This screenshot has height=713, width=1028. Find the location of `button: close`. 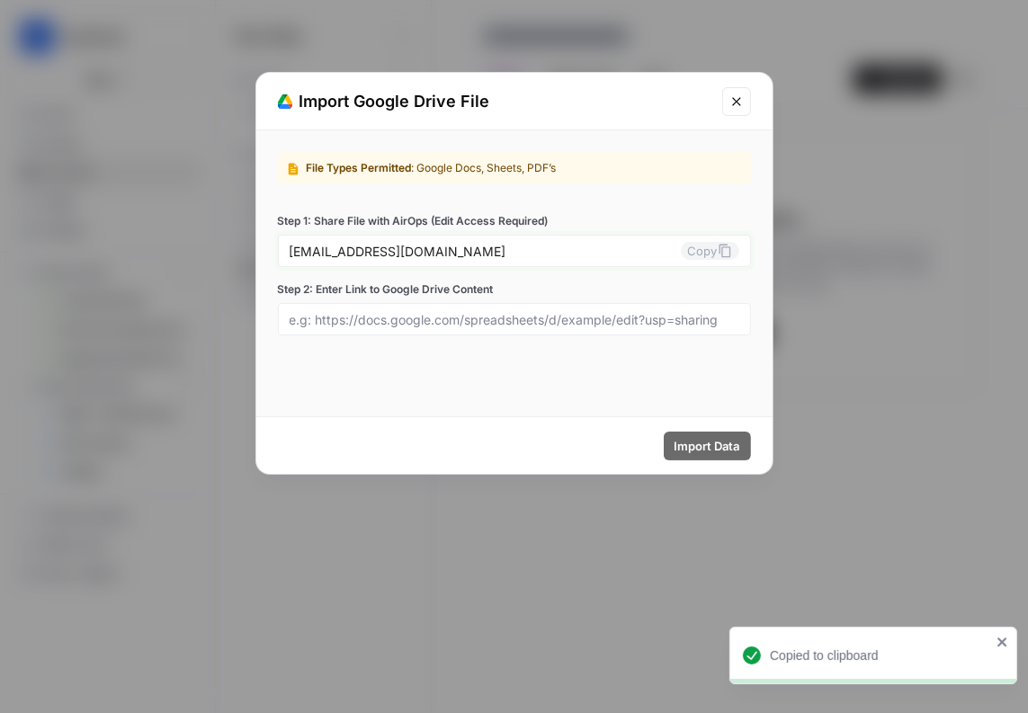

button: close is located at coordinates (1002, 642).